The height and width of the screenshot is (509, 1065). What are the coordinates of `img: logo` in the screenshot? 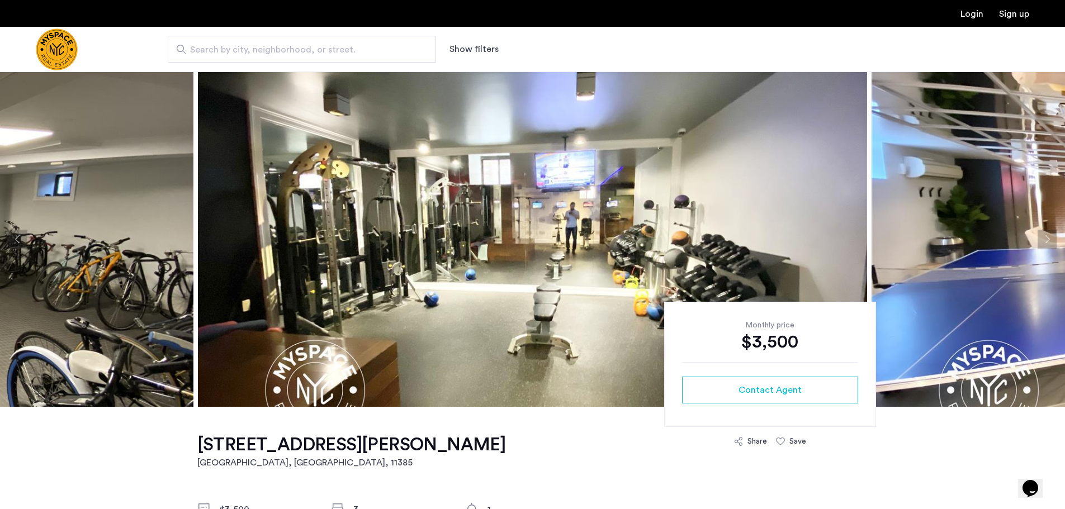 It's located at (56, 49).